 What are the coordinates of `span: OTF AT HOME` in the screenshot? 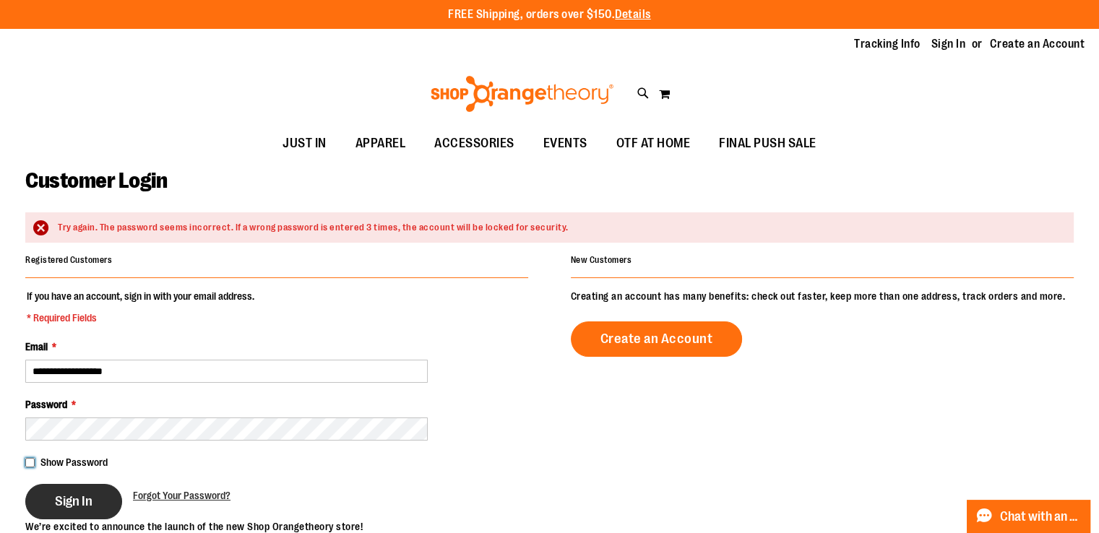 It's located at (653, 143).